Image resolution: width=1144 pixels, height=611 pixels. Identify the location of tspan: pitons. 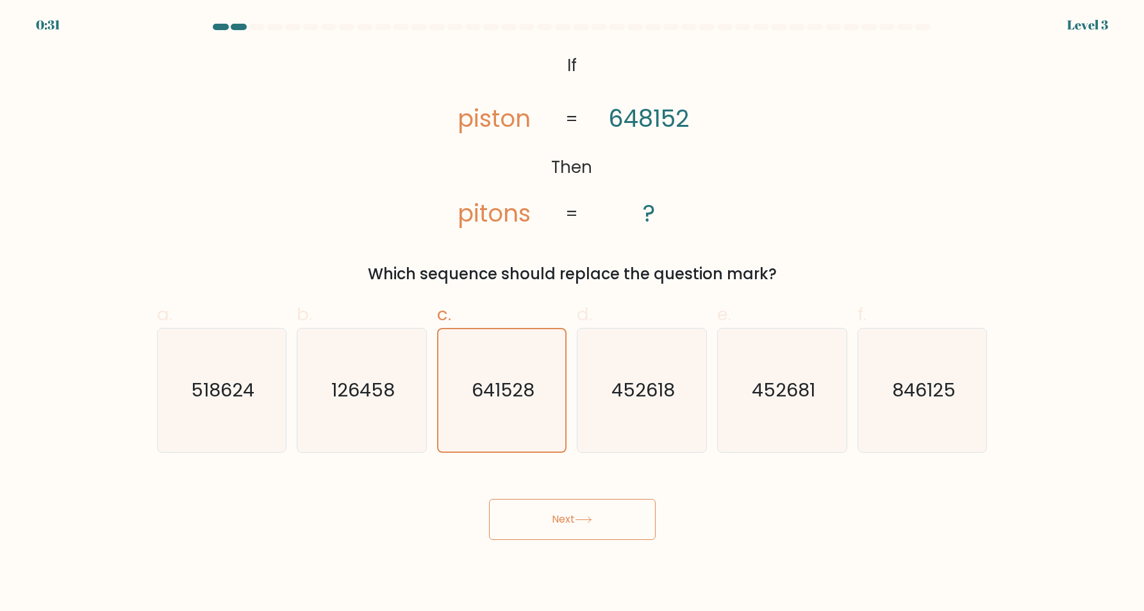
(495, 213).